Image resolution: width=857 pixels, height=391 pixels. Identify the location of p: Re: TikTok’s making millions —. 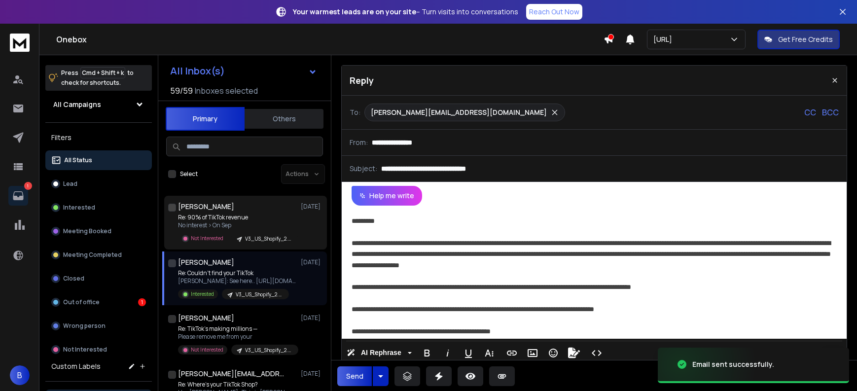
(237, 329).